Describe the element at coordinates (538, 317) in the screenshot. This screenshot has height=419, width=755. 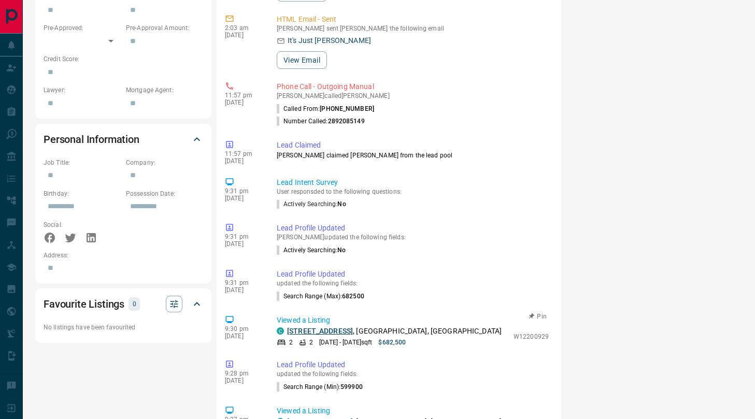
I see `button: Pin` at that location.